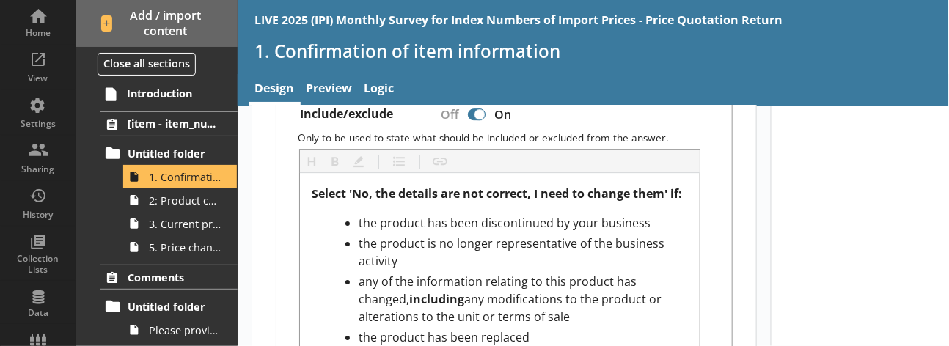  I want to click on div: Sharing, so click(38, 169).